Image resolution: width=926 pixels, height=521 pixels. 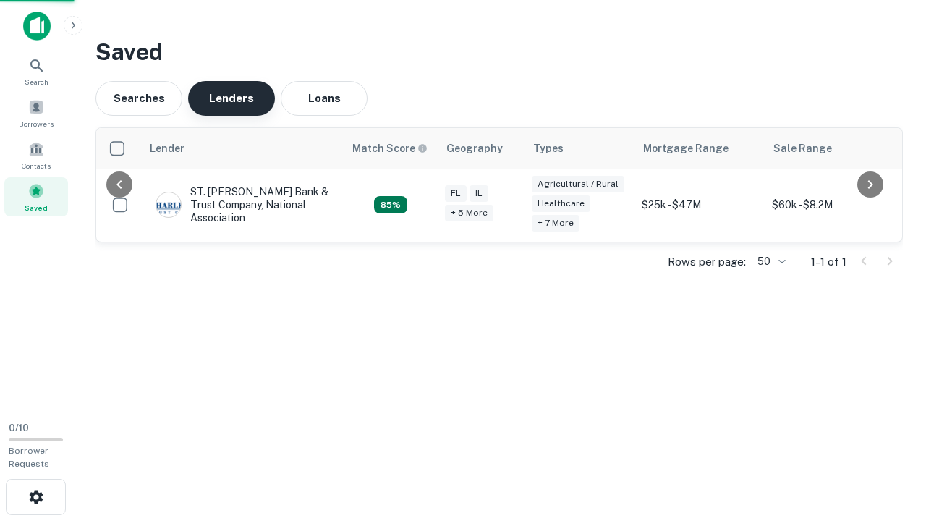 I want to click on a: Saved, so click(x=36, y=197).